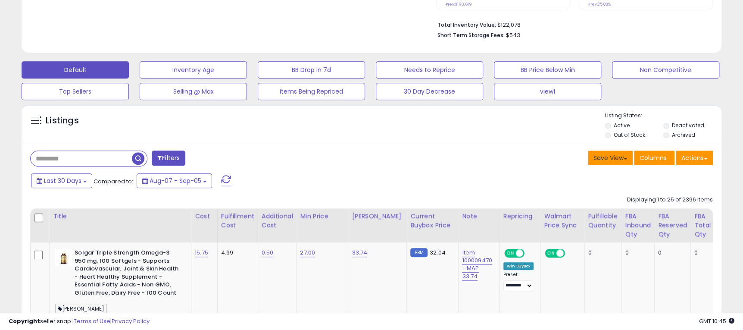 The image size is (743, 330). I want to click on div: Cost, so click(204, 216).